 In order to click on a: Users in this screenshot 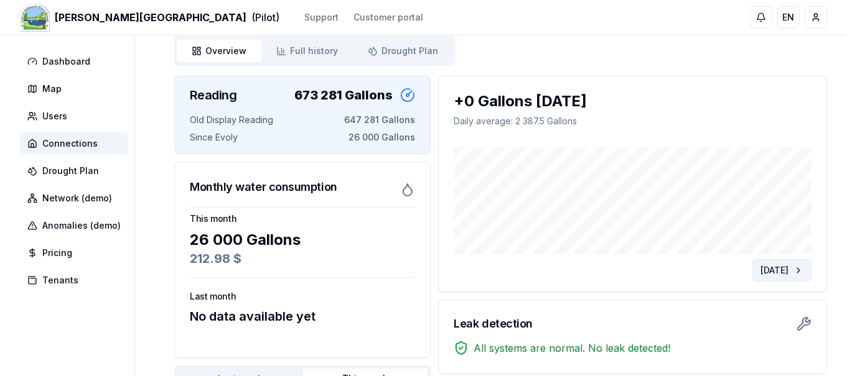, I will do `click(77, 116)`.